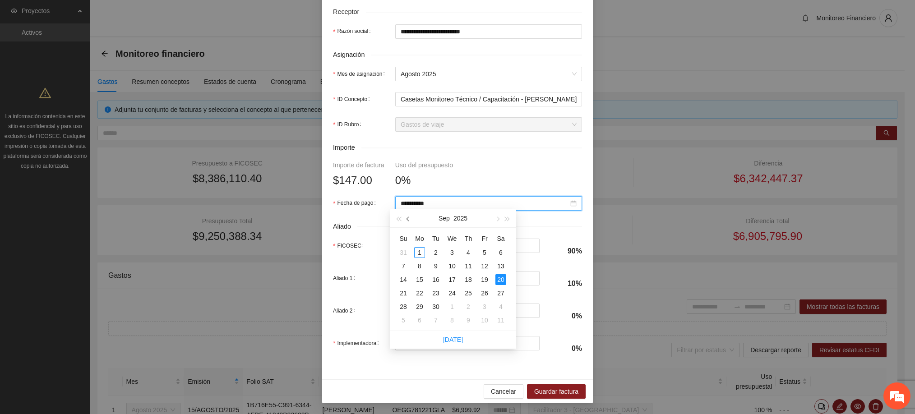  What do you see at coordinates (420, 293) in the screenshot?
I see `td: 2025-09-22` at bounding box center [420, 293].